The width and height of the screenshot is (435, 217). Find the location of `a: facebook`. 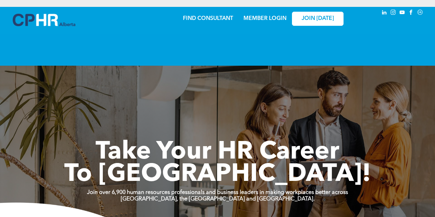

a: facebook is located at coordinates (412, 13).